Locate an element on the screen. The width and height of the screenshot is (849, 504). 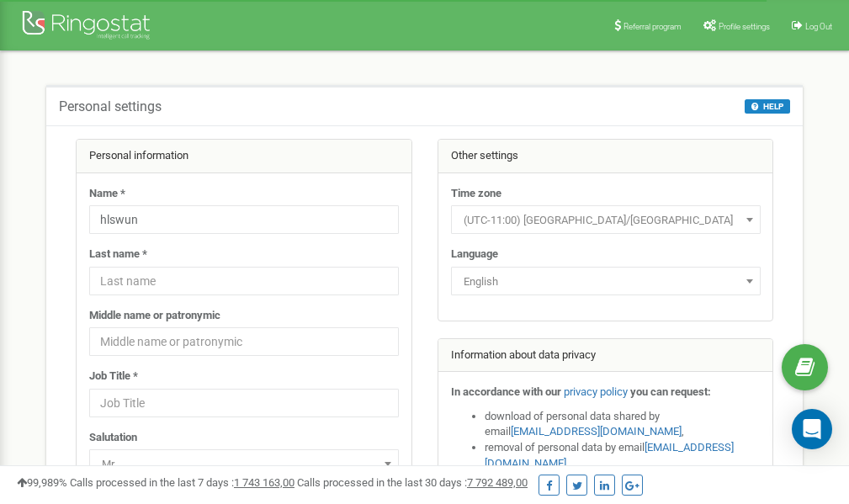
label: Name * is located at coordinates (107, 193).